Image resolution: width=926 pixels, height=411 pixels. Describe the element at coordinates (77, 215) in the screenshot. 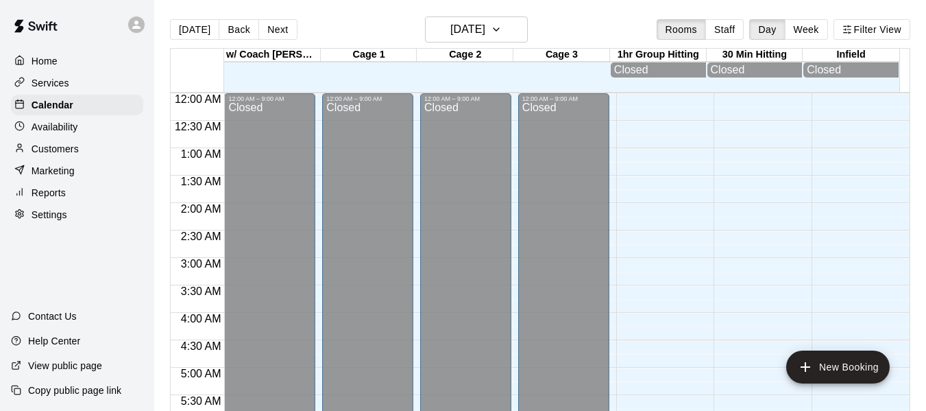

I see `div: Settings` at that location.